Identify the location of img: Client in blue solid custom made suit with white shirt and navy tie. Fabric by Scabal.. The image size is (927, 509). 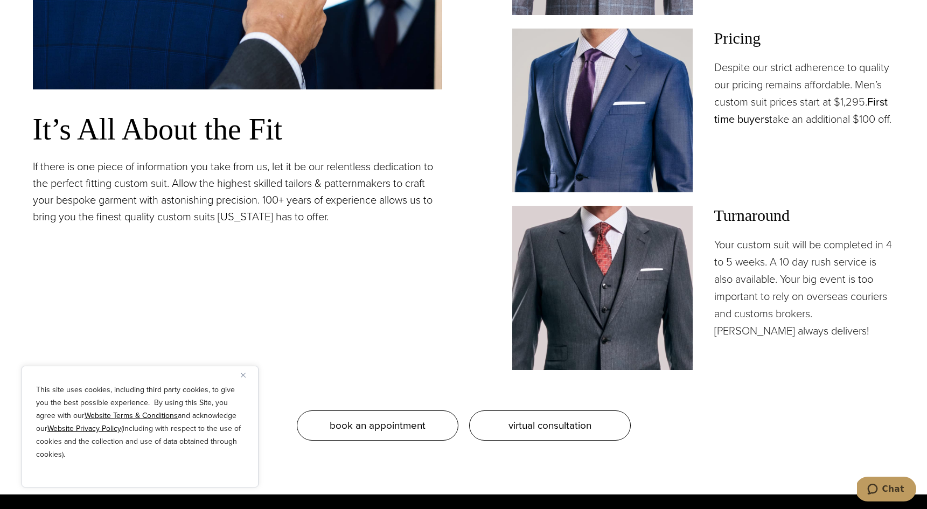
(602, 110).